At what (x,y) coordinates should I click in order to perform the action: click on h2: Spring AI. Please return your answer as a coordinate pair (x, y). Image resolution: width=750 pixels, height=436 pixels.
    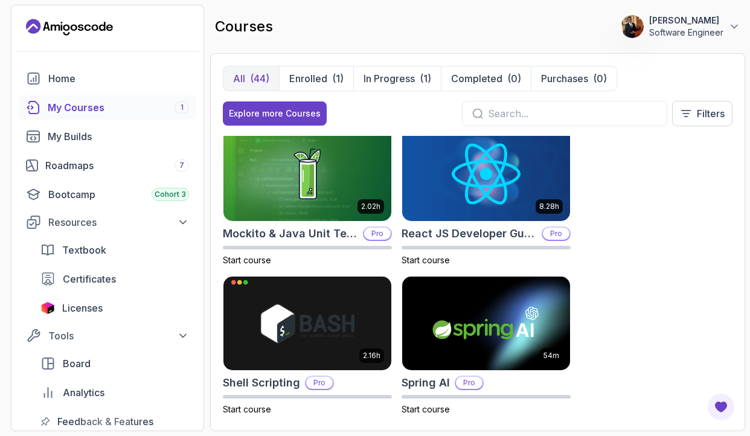
    Looking at the image, I should click on (426, 383).